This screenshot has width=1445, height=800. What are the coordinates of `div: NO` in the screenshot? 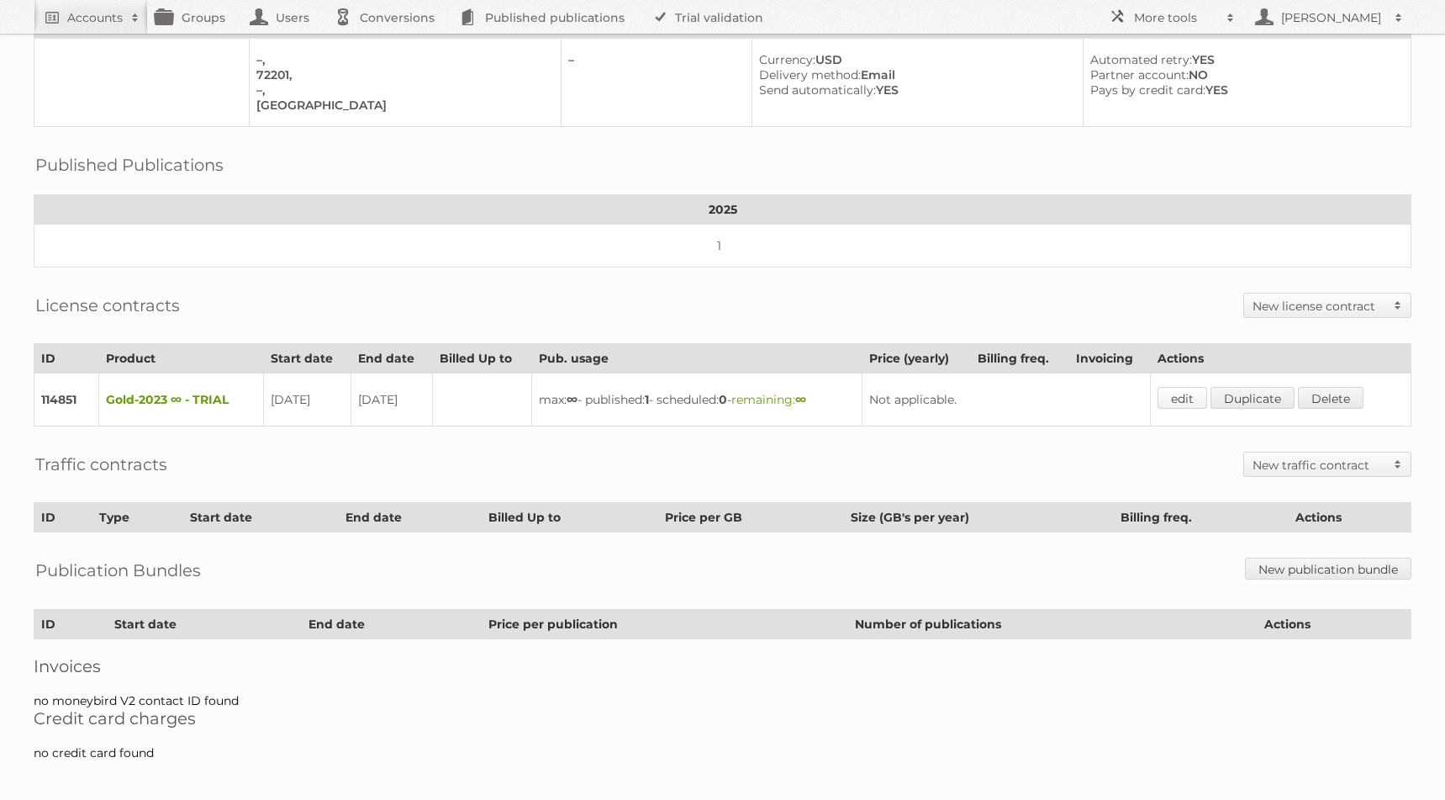 It's located at (1244, 75).